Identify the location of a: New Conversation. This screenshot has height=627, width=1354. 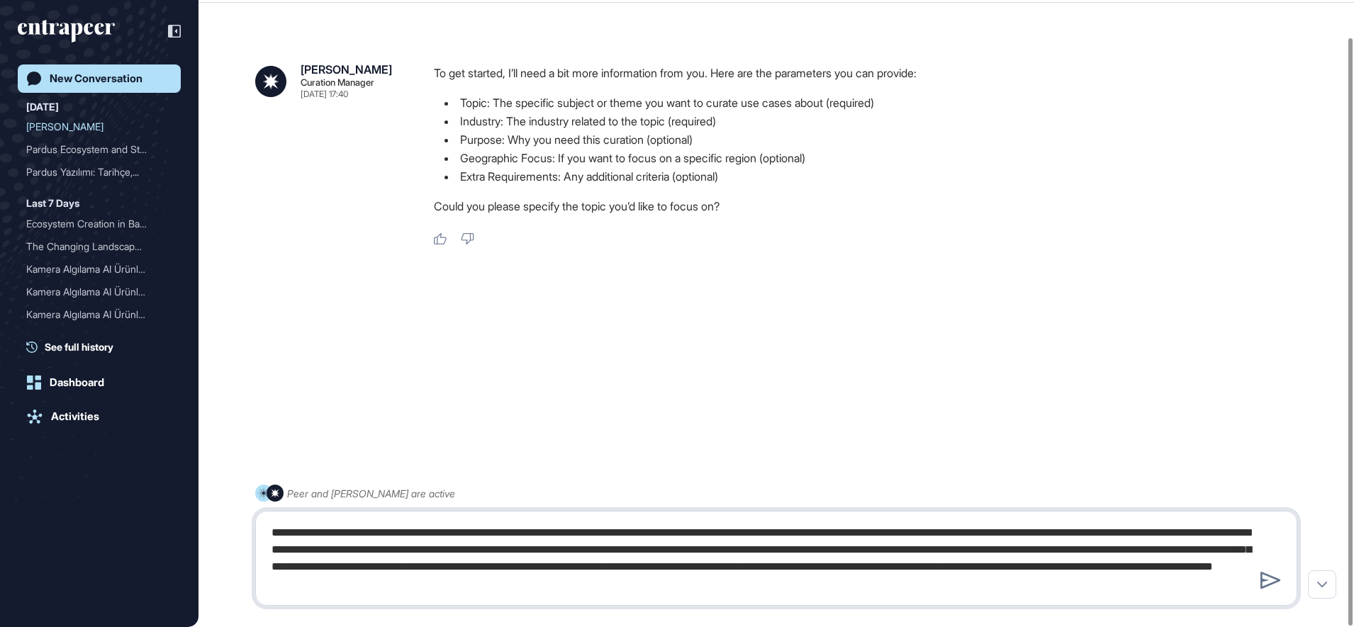
(99, 79).